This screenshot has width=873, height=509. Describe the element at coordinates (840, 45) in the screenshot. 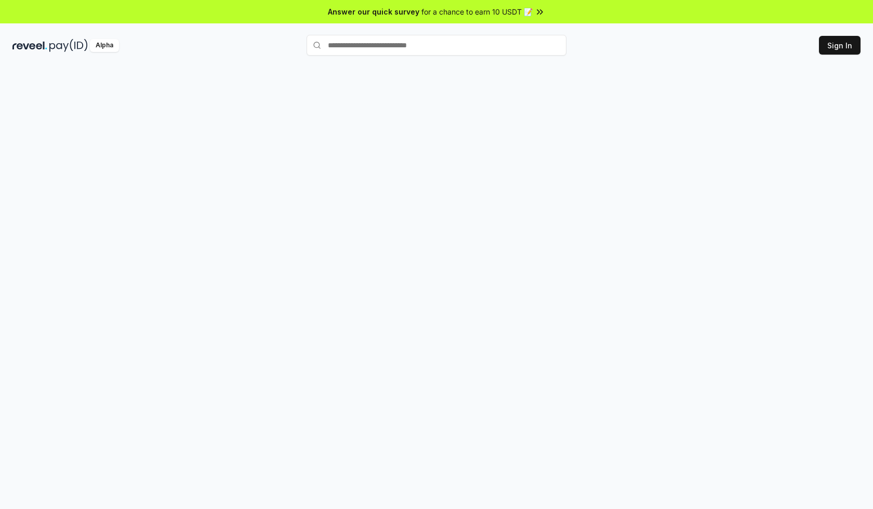

I see `button: Sign In` at that location.